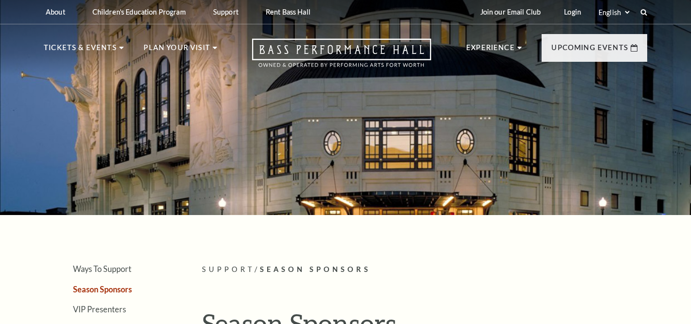 This screenshot has height=324, width=691. Describe the element at coordinates (177, 51) in the screenshot. I see `p: Plan Your Visit` at that location.